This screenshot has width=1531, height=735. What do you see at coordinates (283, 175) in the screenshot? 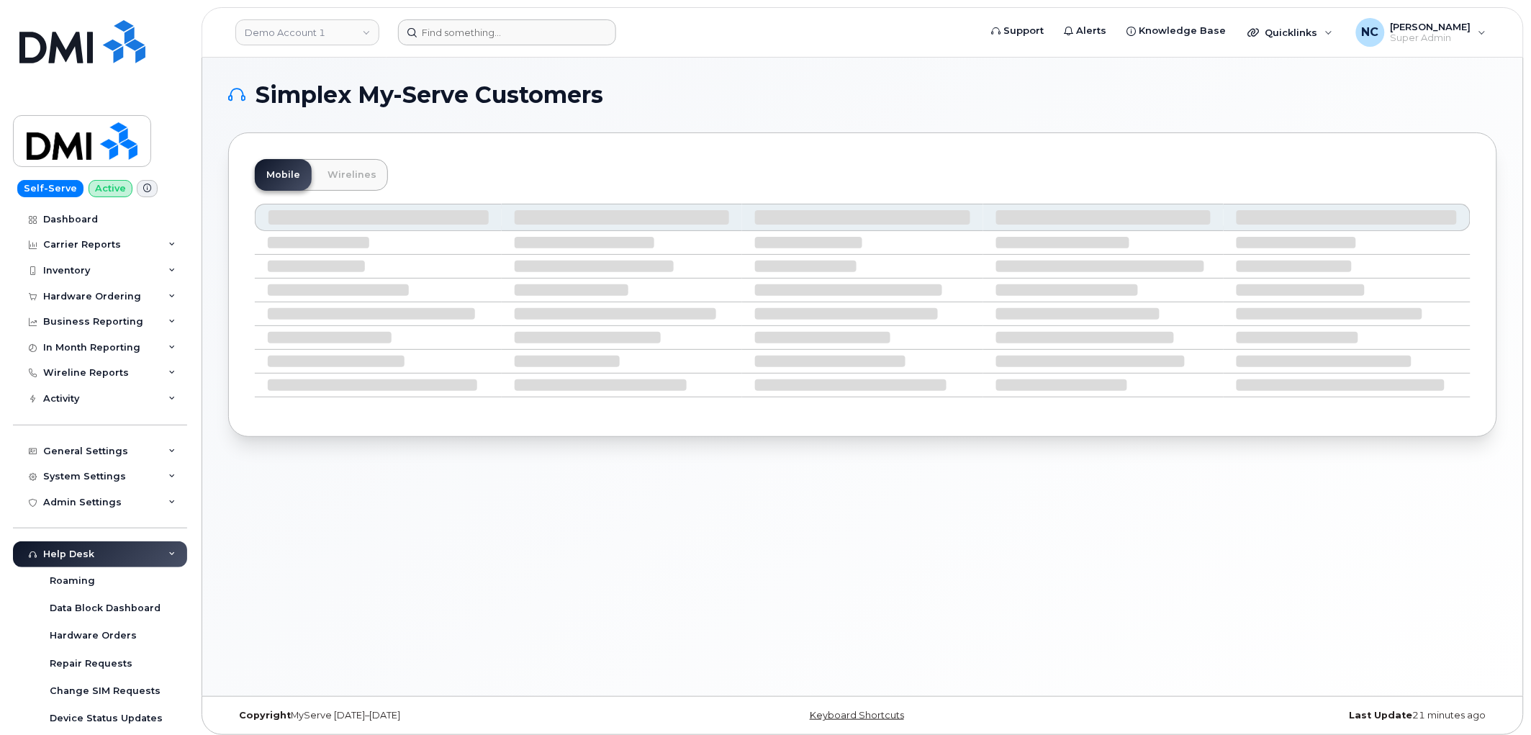
I see `a: Mobile` at bounding box center [283, 175].